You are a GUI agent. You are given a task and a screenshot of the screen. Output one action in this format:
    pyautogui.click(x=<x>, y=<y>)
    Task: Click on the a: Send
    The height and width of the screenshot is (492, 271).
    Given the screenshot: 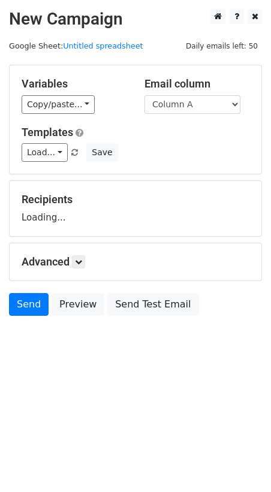 What is the action you would take?
    pyautogui.click(x=29, y=305)
    